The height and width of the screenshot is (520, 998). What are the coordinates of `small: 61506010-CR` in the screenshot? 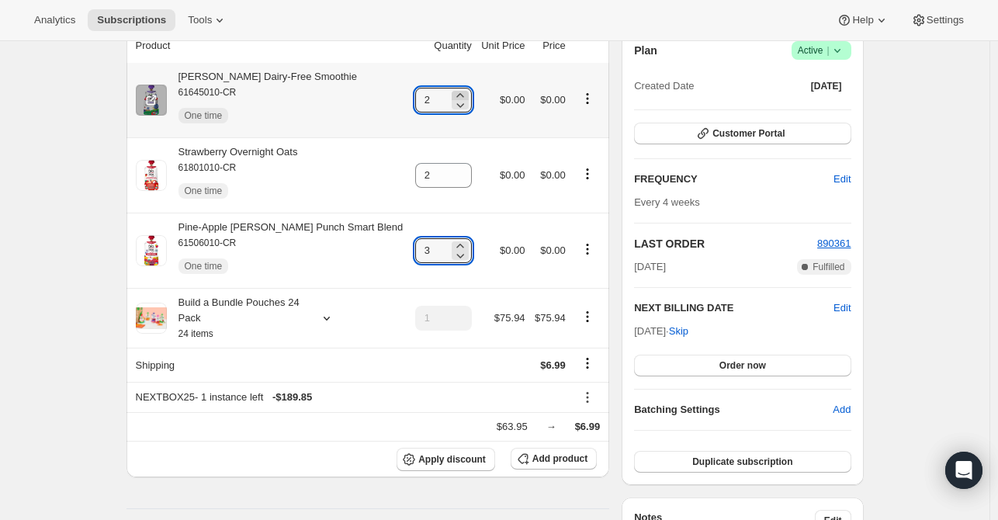 It's located at (207, 243).